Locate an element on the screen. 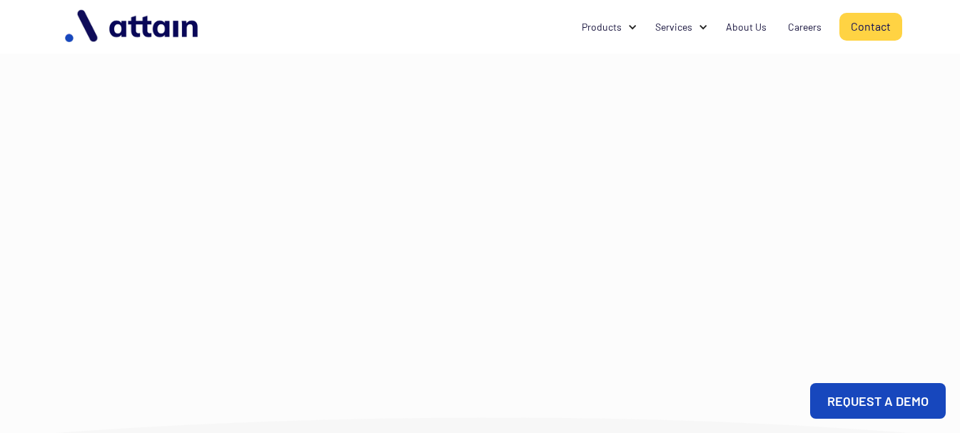  div: About Us is located at coordinates (746, 27).